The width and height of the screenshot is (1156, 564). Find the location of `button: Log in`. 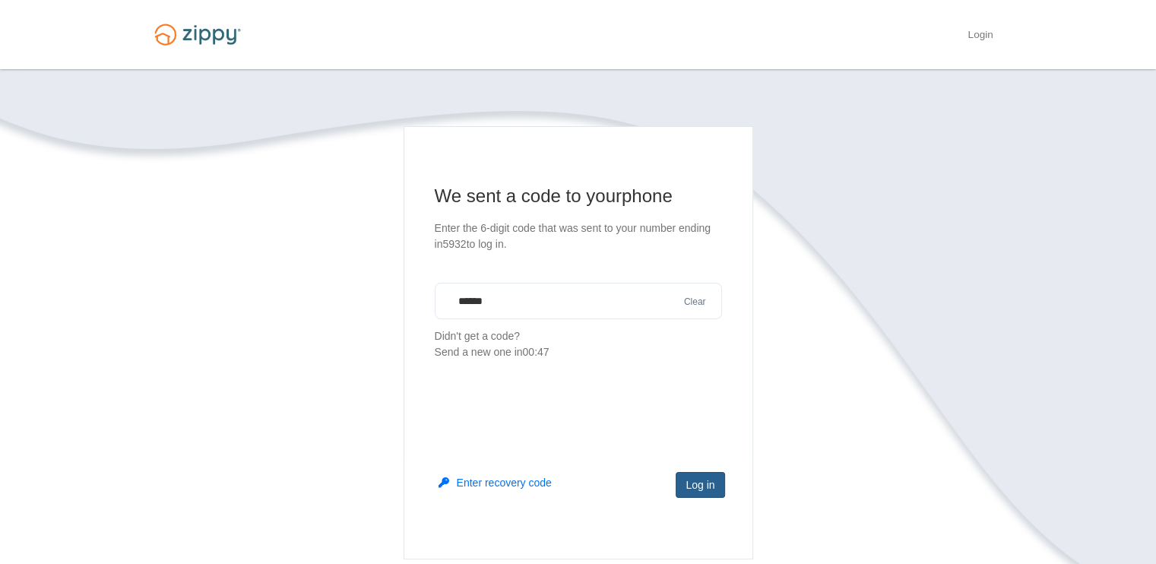

button: Log in is located at coordinates (700, 485).